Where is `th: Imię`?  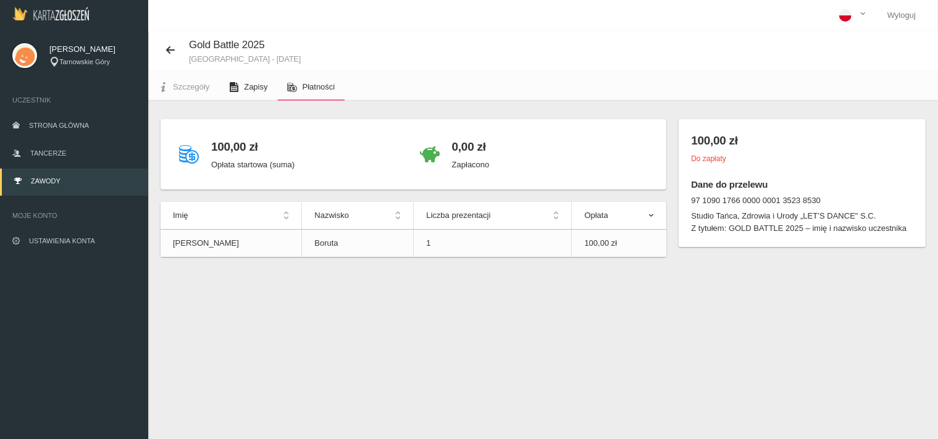
th: Imię is located at coordinates (231, 215).